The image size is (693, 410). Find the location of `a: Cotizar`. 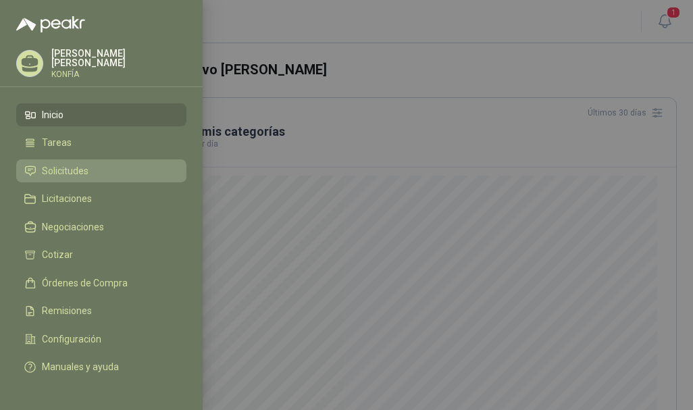

a: Cotizar is located at coordinates (101, 255).